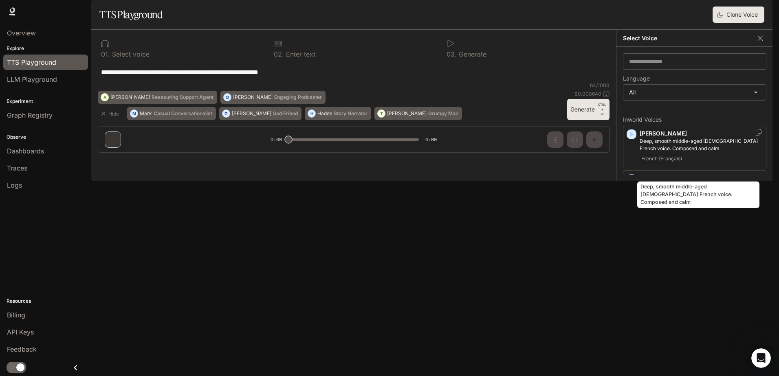 The width and height of the screenshot is (779, 376). What do you see at coordinates (171, 114) in the screenshot?
I see `button: MMarkCasual Conversationalist` at bounding box center [171, 114].